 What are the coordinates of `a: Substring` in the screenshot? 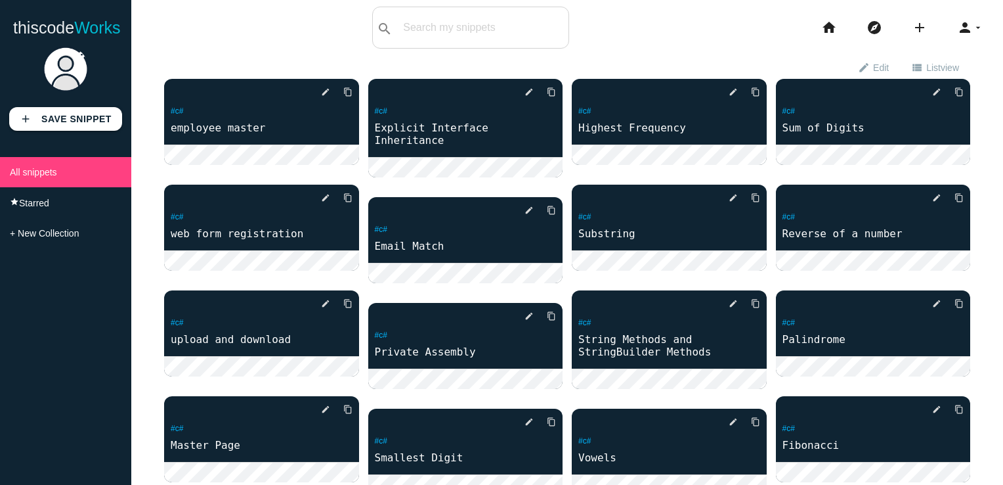 It's located at (669, 233).